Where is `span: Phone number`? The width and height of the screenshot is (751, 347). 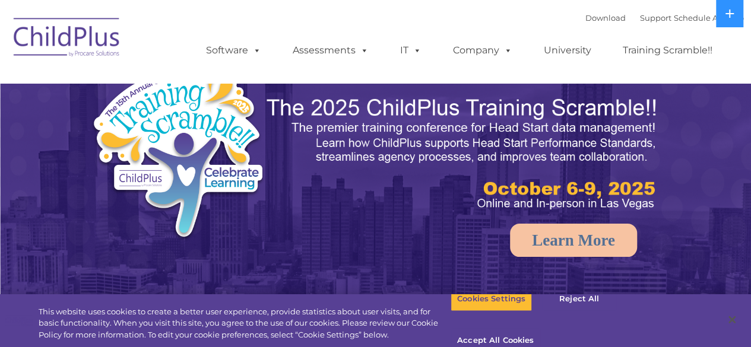
span: Phone number is located at coordinates (190, 131).